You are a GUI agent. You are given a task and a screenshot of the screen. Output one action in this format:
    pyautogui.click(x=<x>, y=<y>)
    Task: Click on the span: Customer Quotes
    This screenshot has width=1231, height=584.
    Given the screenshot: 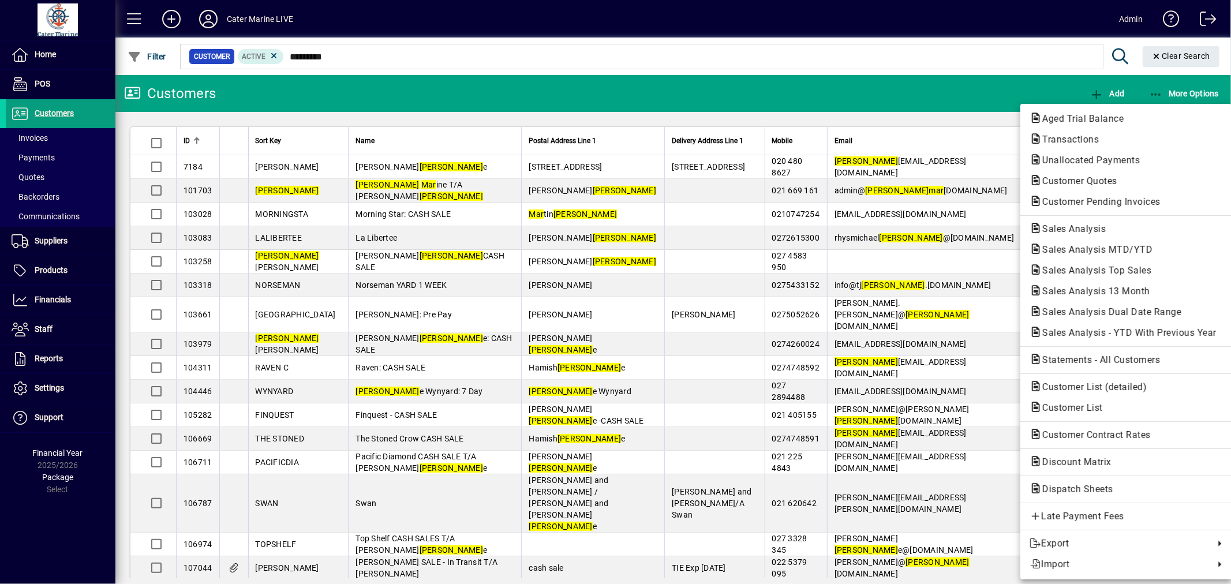 What is the action you would take?
    pyautogui.click(x=1076, y=181)
    